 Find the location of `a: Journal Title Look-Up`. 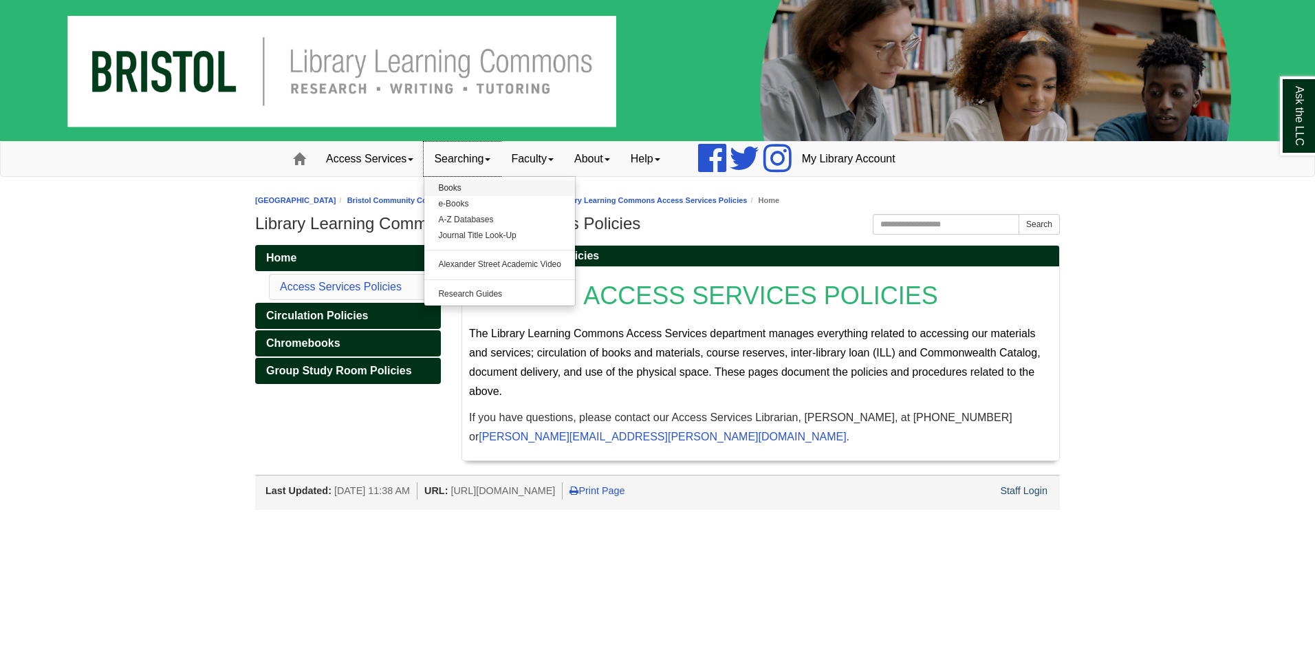

a: Journal Title Look-Up is located at coordinates (499, 235).